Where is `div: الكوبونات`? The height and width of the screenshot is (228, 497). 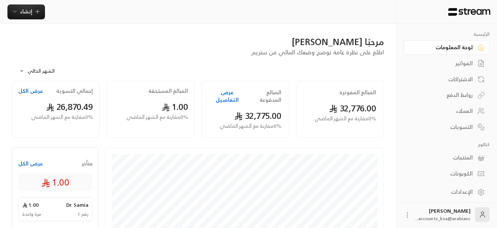
div: الكوبونات is located at coordinates (443, 173).